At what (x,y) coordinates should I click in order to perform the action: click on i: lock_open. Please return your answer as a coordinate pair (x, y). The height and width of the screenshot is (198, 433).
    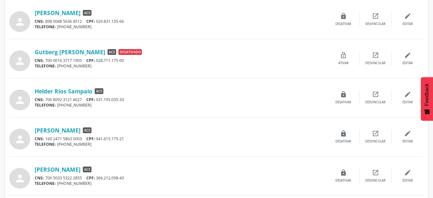
    Looking at the image, I should click on (344, 55).